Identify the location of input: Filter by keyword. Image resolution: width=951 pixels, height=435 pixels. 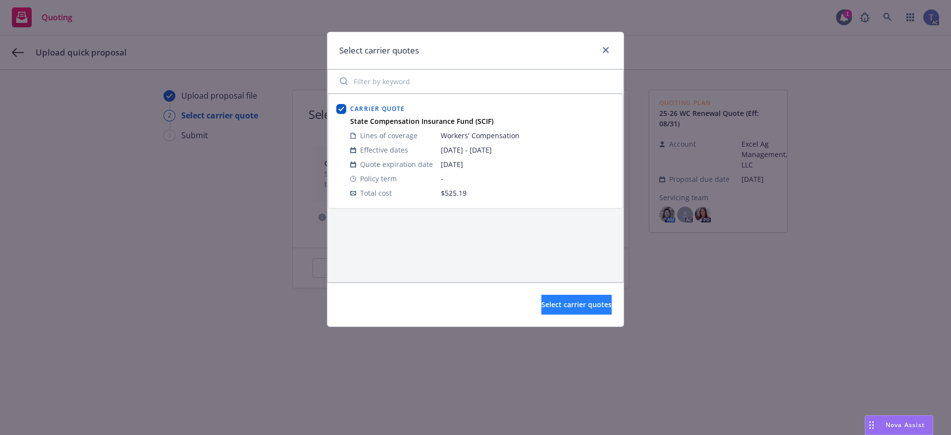
(476, 81).